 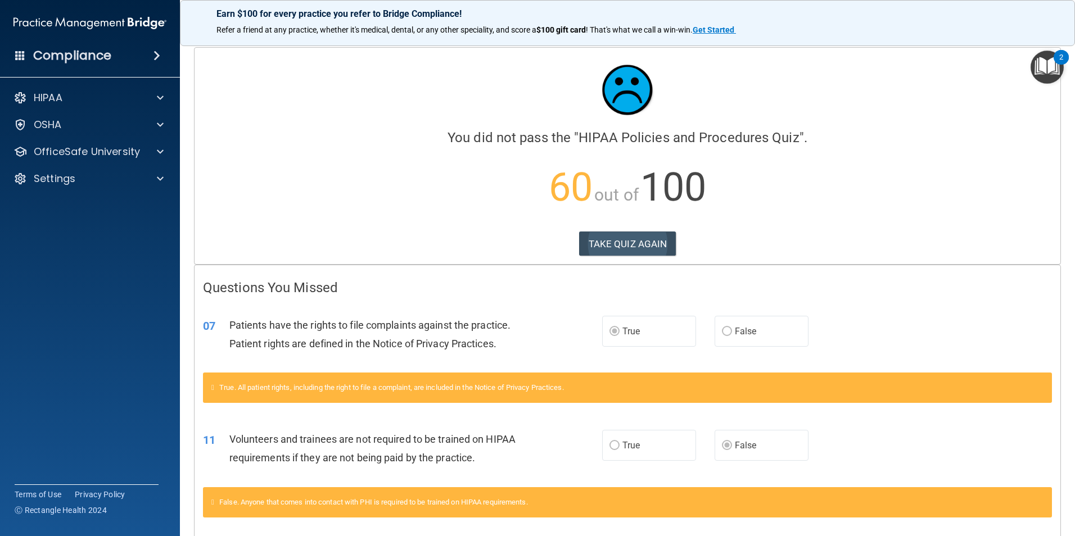 What do you see at coordinates (1061, 65) in the screenshot?
I see `div: 2` at bounding box center [1061, 65].